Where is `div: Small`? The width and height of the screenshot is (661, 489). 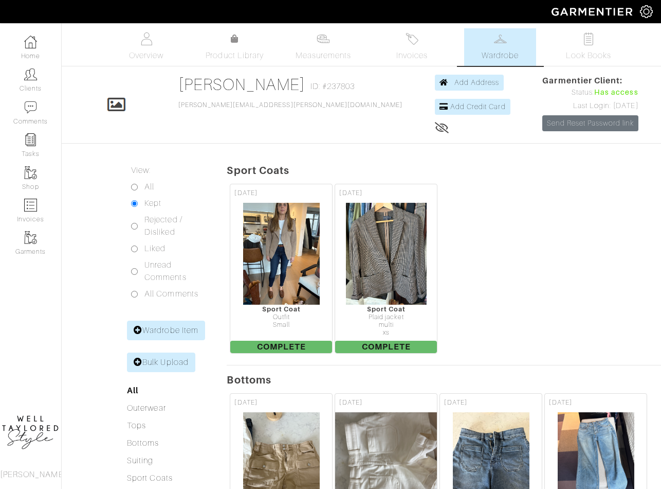 div: Small is located at coordinates (281, 324).